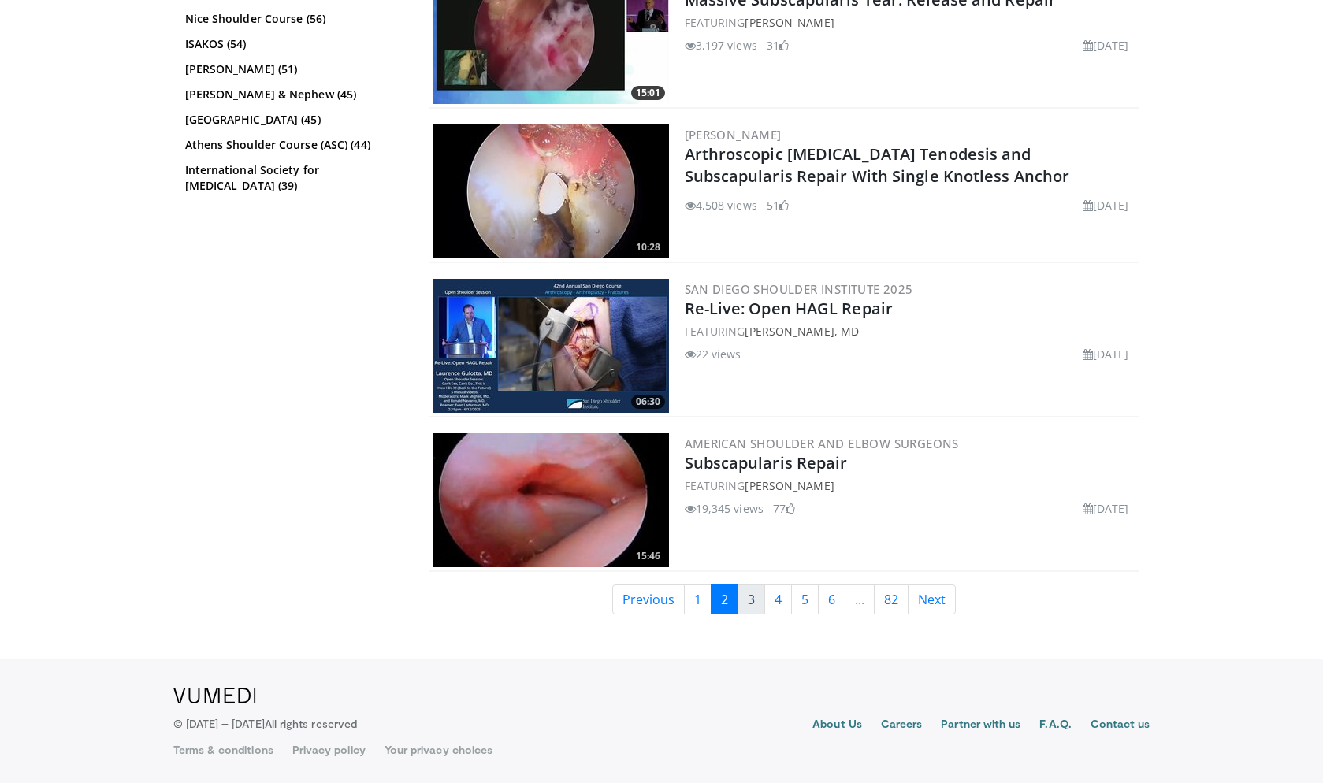 Image resolution: width=1323 pixels, height=783 pixels. What do you see at coordinates (832, 600) in the screenshot?
I see `a: 6` at bounding box center [832, 600].